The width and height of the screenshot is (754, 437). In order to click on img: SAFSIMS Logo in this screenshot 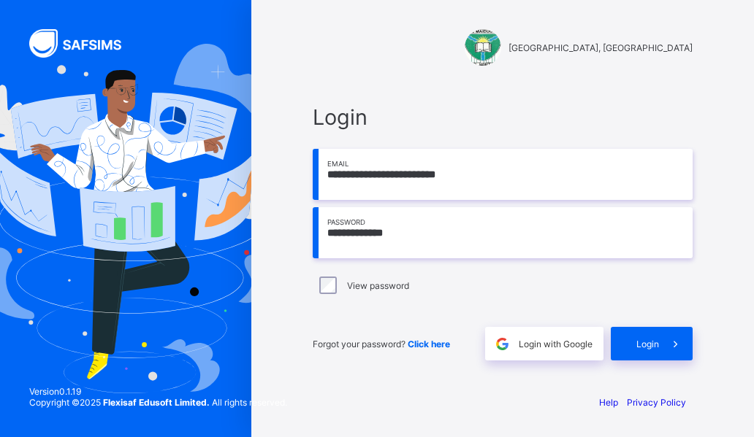, I will do `click(84, 43)`.